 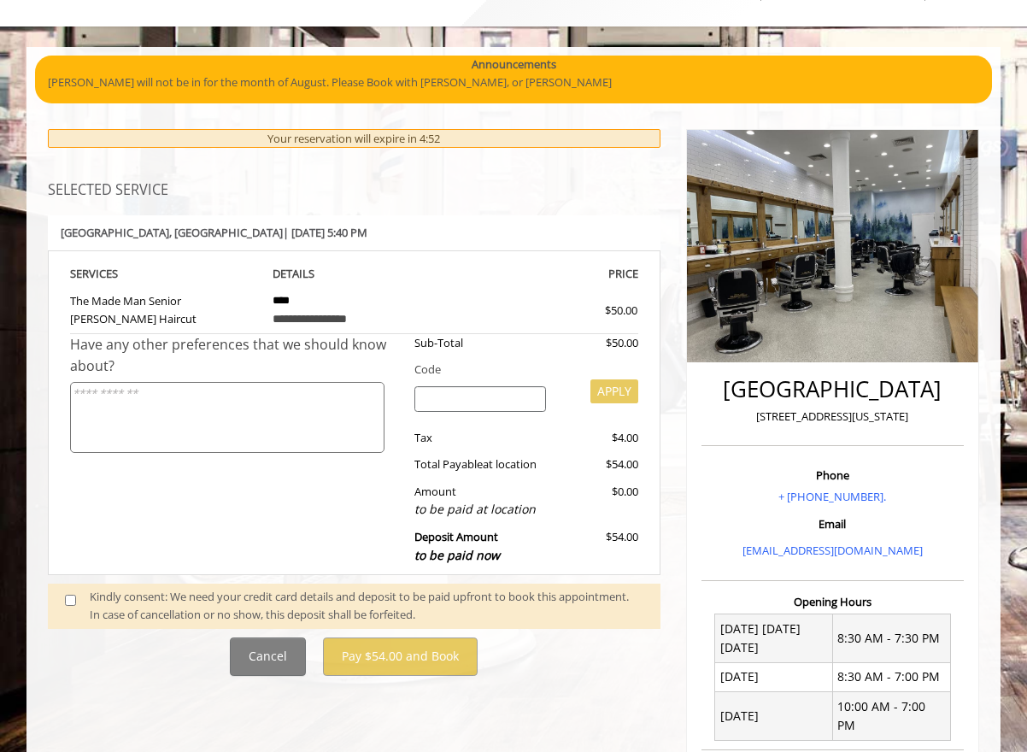 I want to click on td: 8:30 AM - 7:00 PM, so click(x=891, y=677).